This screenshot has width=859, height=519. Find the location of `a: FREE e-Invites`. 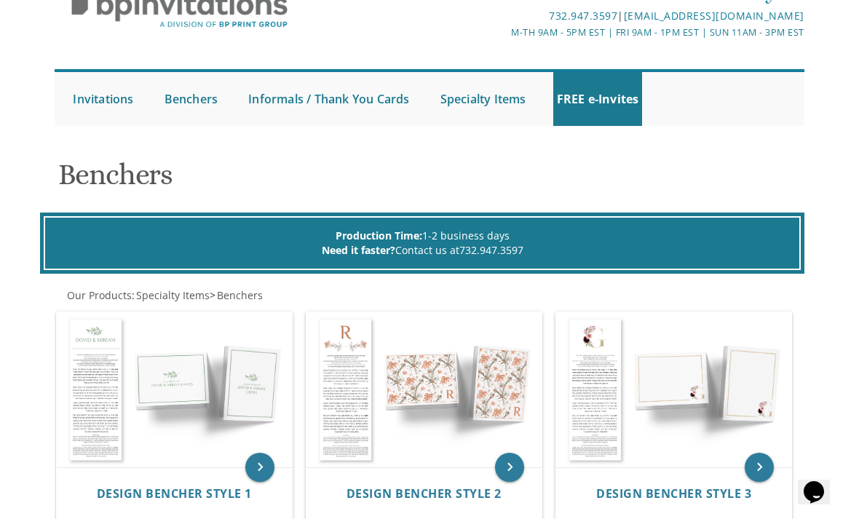

a: FREE e-Invites is located at coordinates (598, 99).